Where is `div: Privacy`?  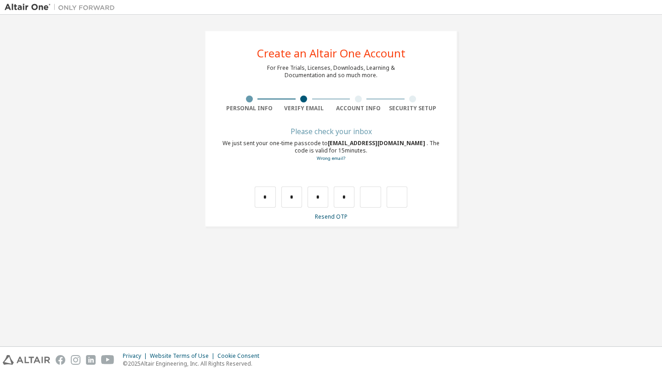 div: Privacy is located at coordinates (136, 356).